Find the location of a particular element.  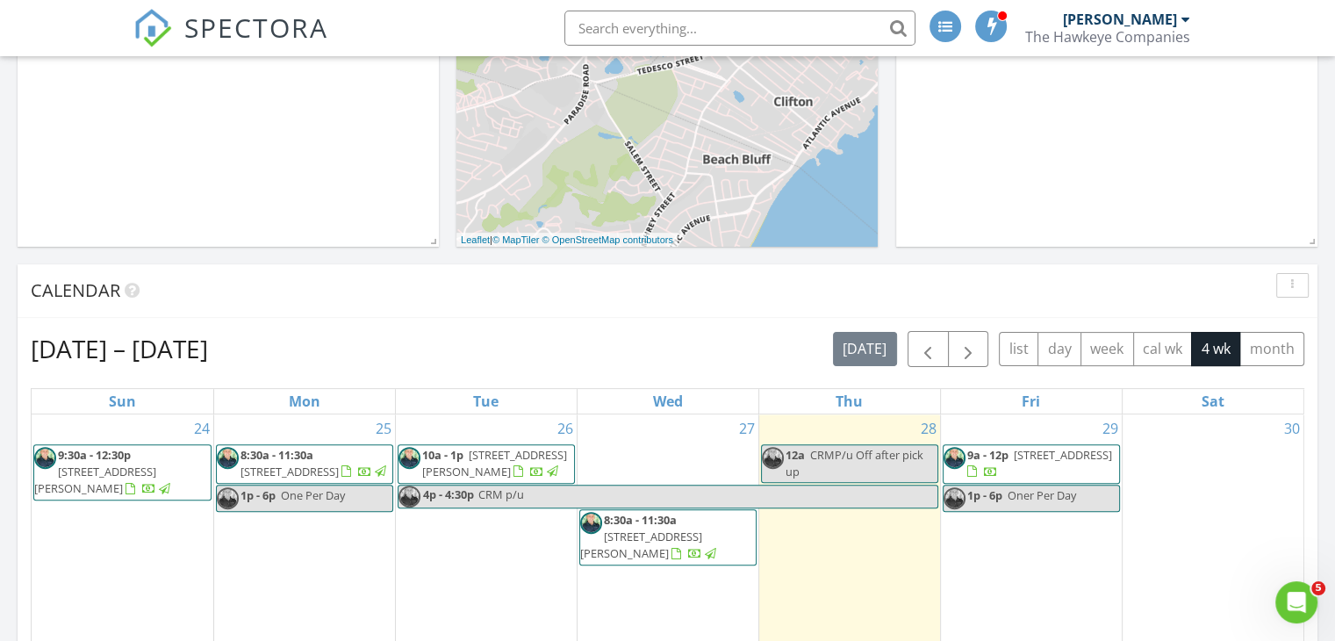

button: day is located at coordinates (1060, 349).